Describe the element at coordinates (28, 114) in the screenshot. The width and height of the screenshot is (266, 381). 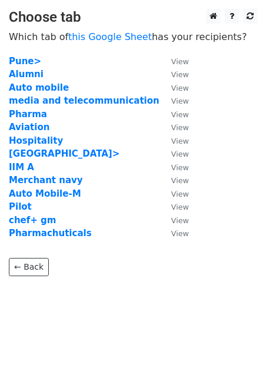
I see `a: Pharma` at that location.